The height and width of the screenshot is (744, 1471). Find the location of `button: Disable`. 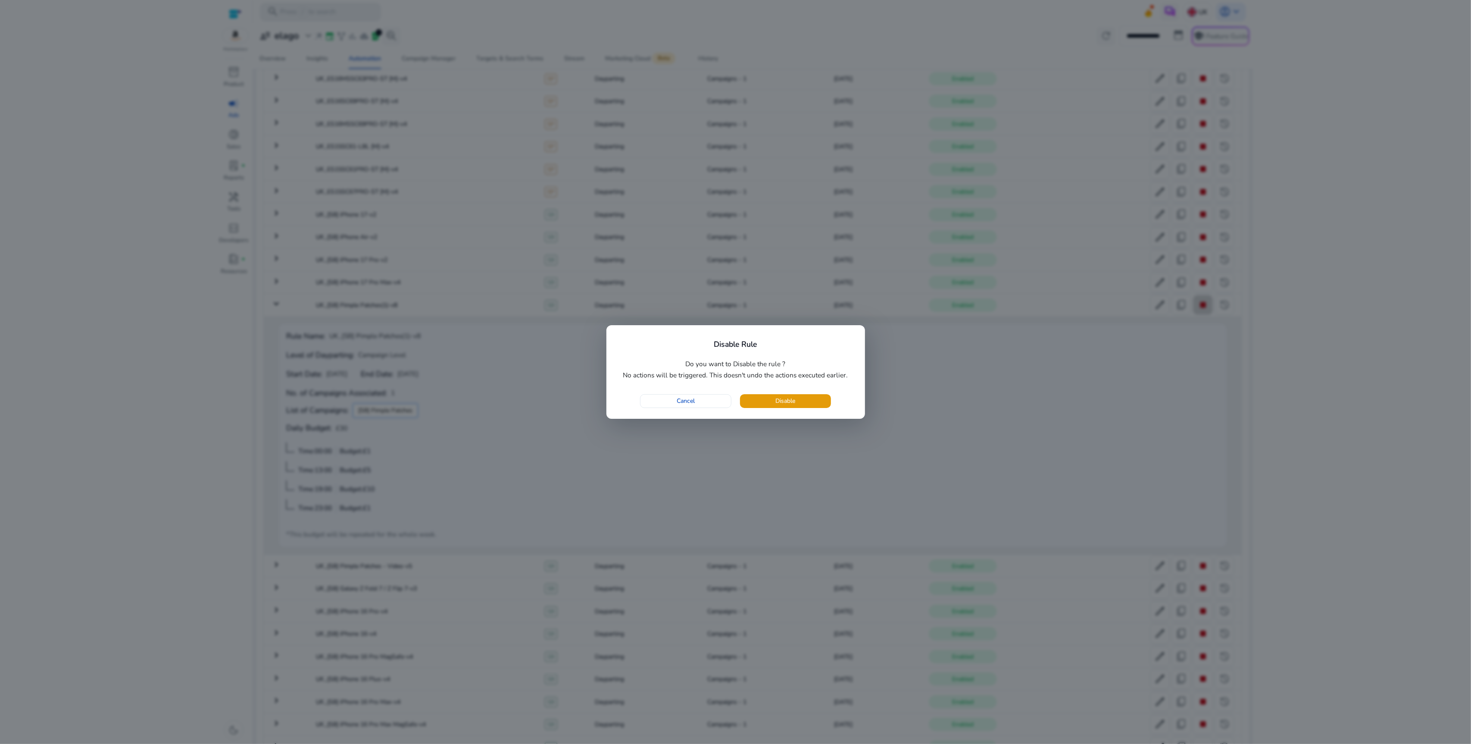

button: Disable is located at coordinates (785, 401).